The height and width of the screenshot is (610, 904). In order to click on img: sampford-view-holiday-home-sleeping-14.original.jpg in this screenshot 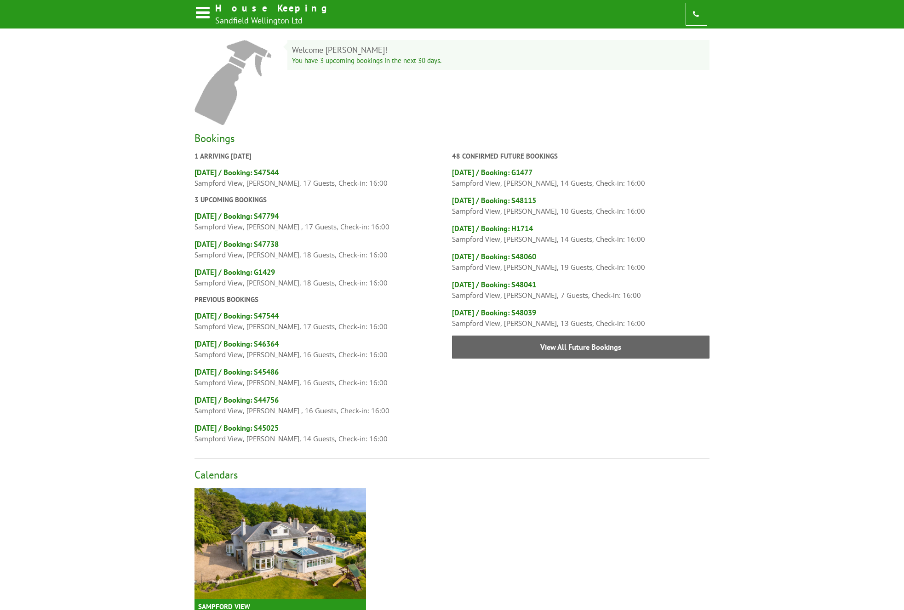, I will do `click(280, 544)`.